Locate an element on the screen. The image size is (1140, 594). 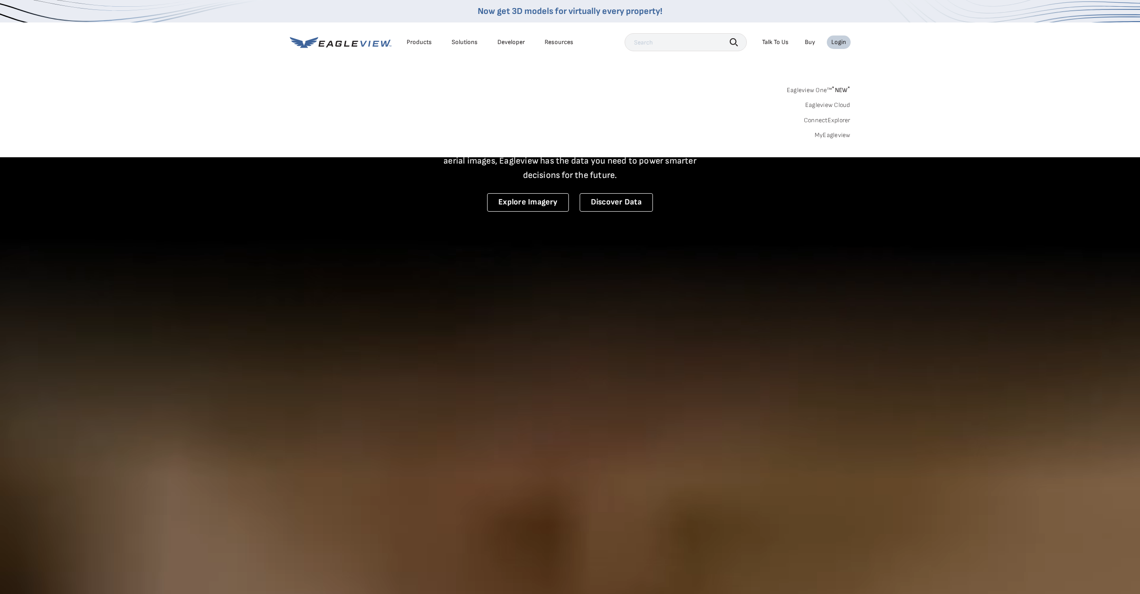
a: Discover Data is located at coordinates (616, 202).